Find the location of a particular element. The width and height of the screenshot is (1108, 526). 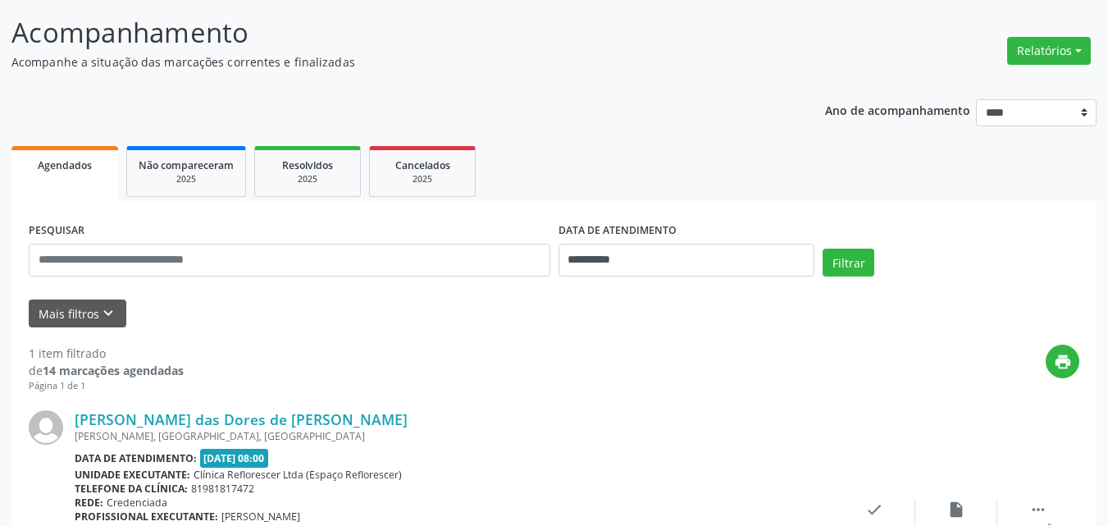

b: Rede: is located at coordinates (89, 502).